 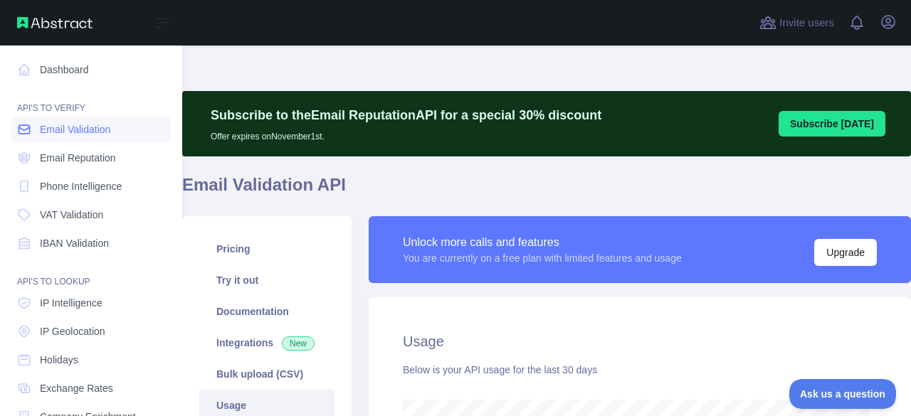 What do you see at coordinates (91, 186) in the screenshot?
I see `a: Phone Intelligence` at bounding box center [91, 186].